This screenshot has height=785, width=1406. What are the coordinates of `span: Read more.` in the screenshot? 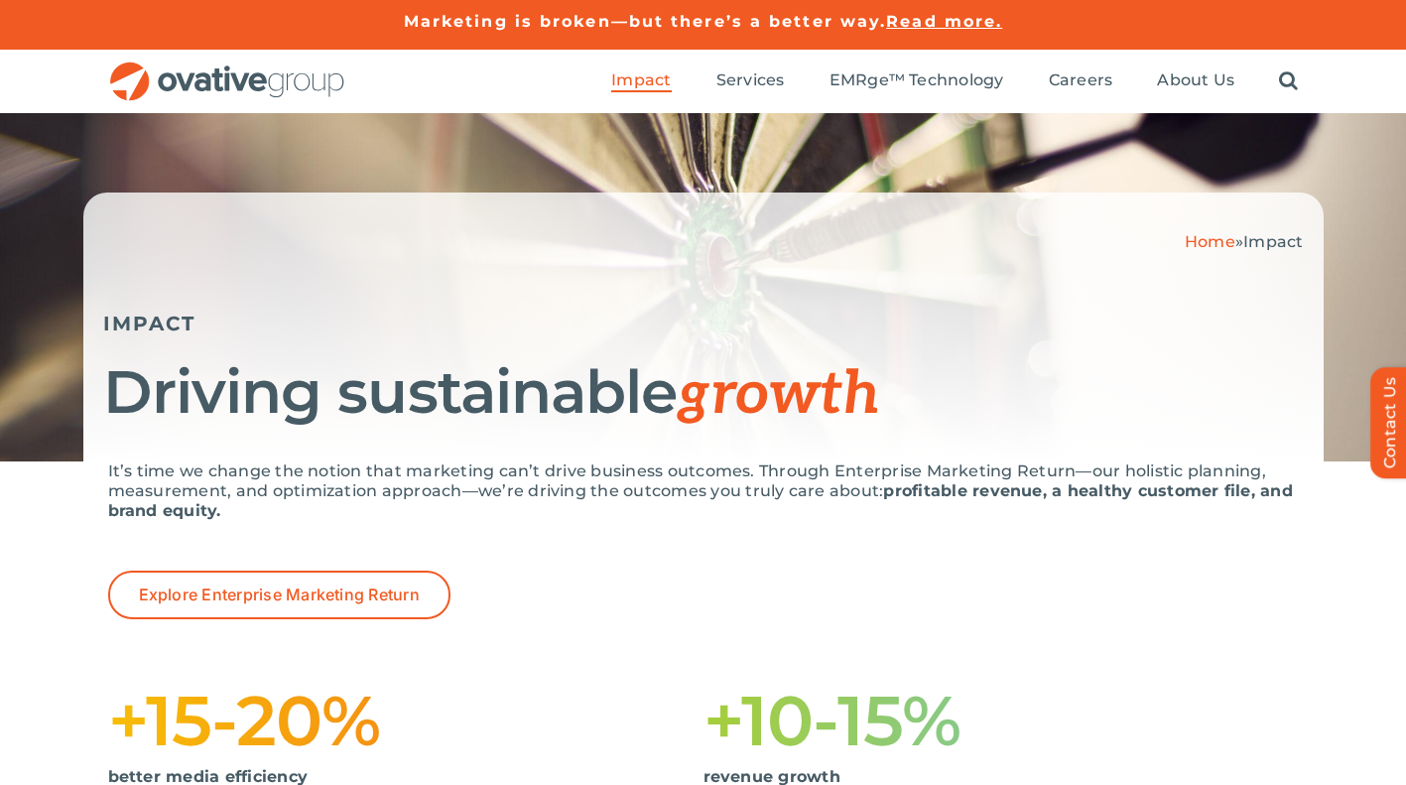 It's located at (943, 21).